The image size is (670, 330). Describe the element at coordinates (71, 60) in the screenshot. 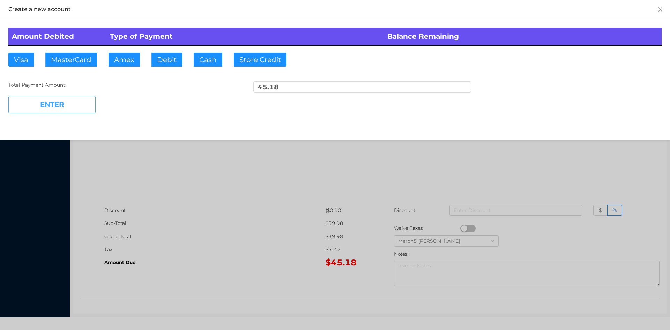

I see `button: MasterCard` at that location.